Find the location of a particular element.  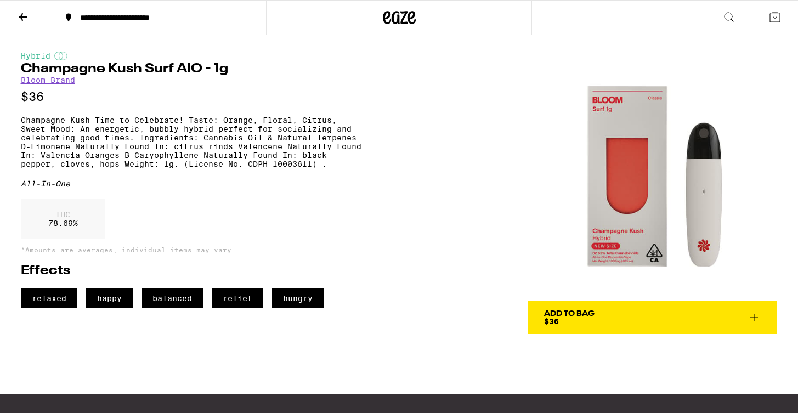

div: All-In-One is located at coordinates (191, 184).